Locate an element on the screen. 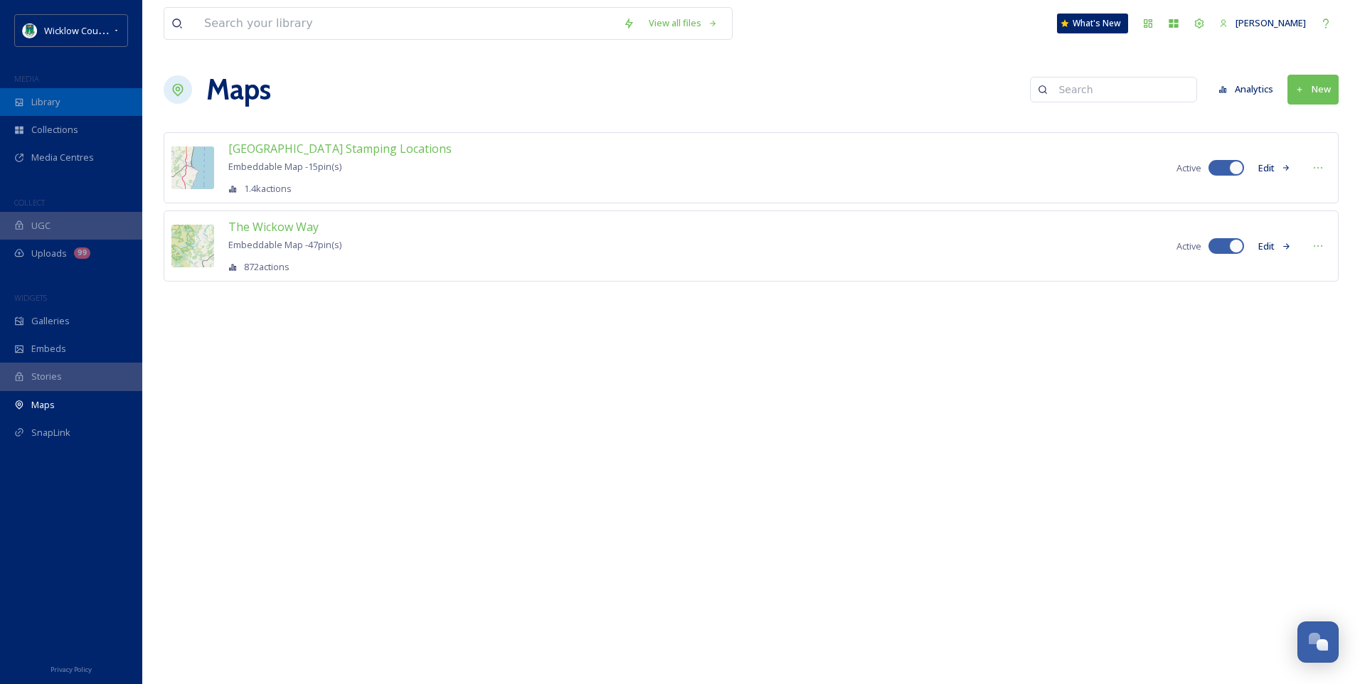 This screenshot has height=684, width=1360. a: View all files is located at coordinates (683, 23).